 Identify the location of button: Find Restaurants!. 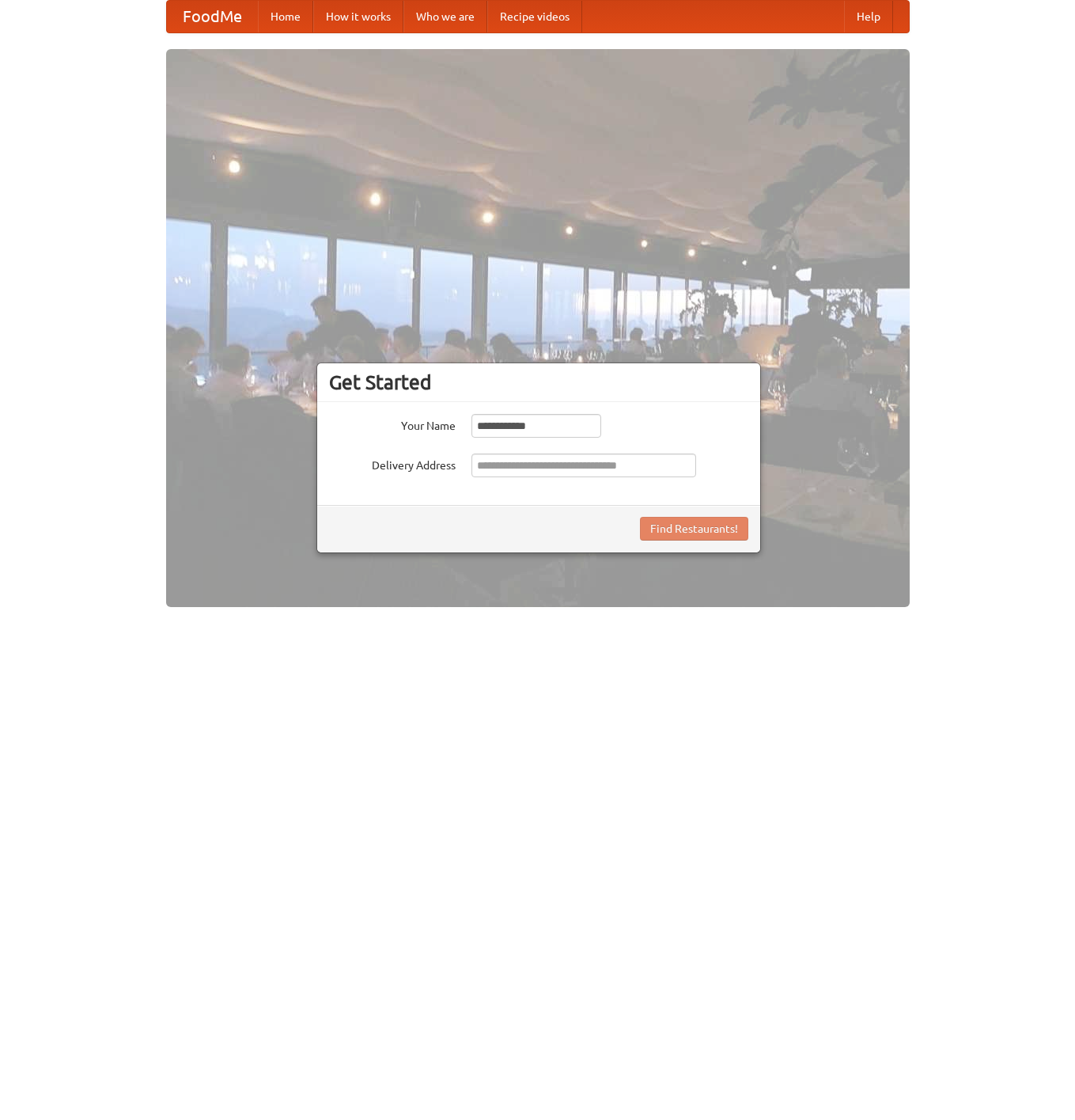
(694, 529).